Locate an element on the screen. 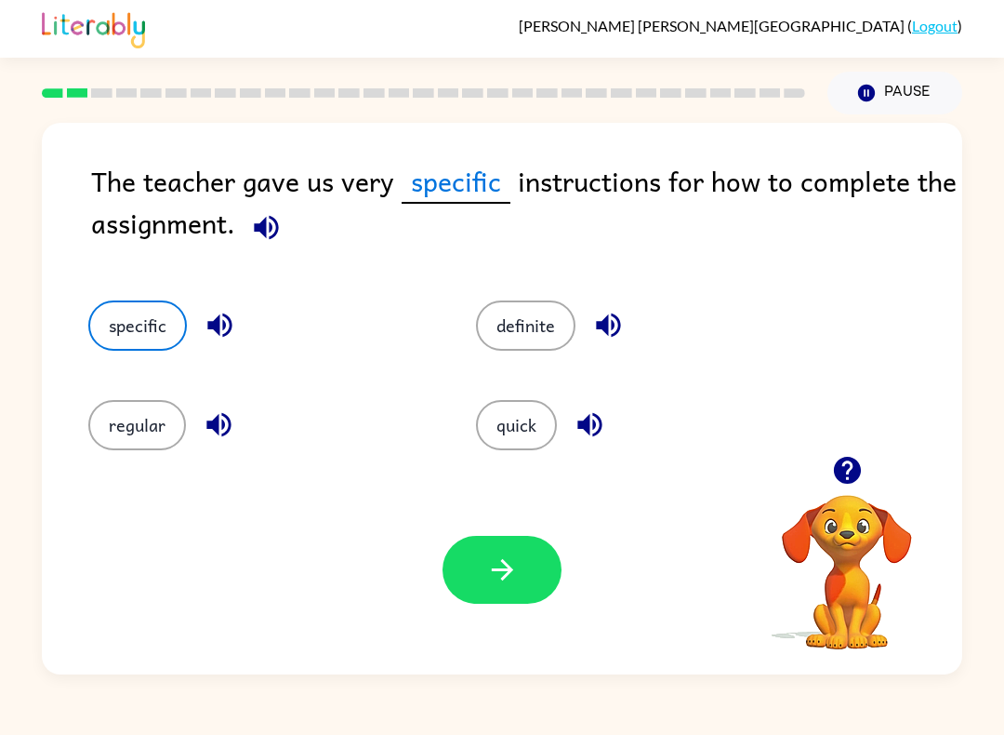 This screenshot has height=735, width=1004. button: definite is located at coordinates (525, 325).